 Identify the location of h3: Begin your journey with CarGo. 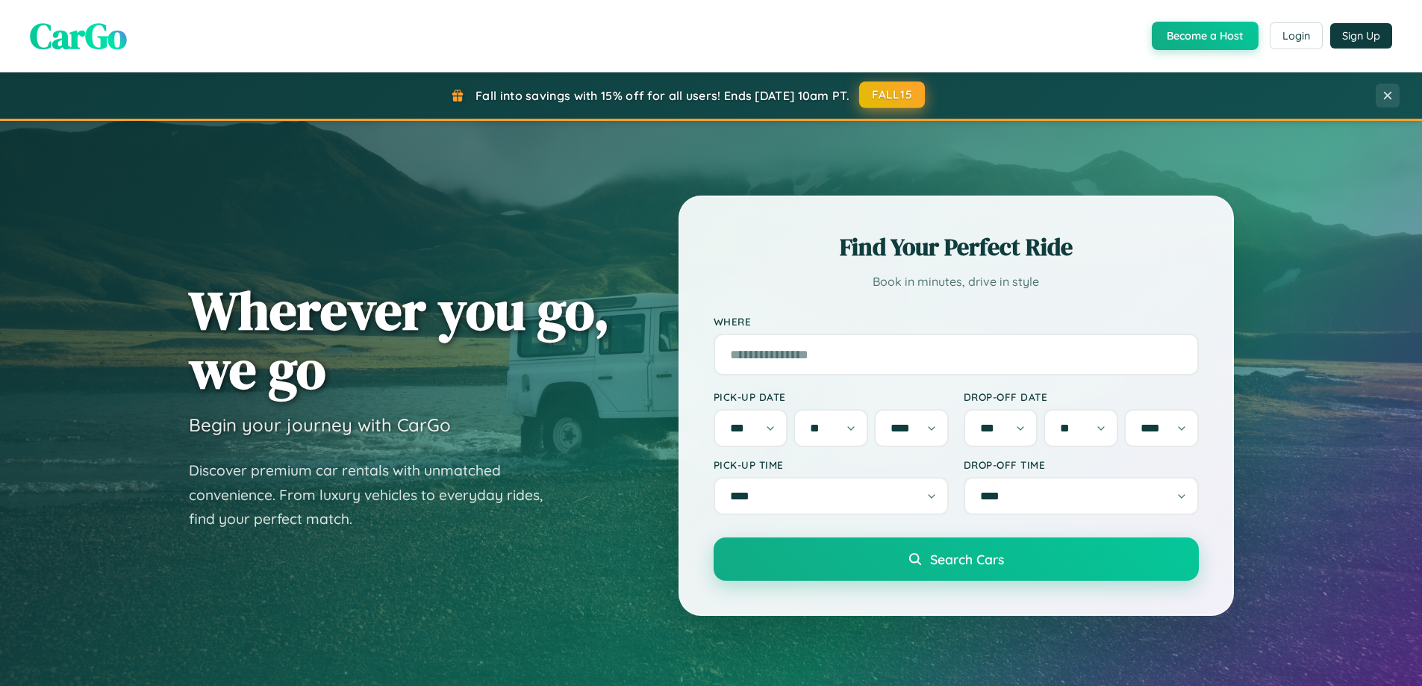
(319, 425).